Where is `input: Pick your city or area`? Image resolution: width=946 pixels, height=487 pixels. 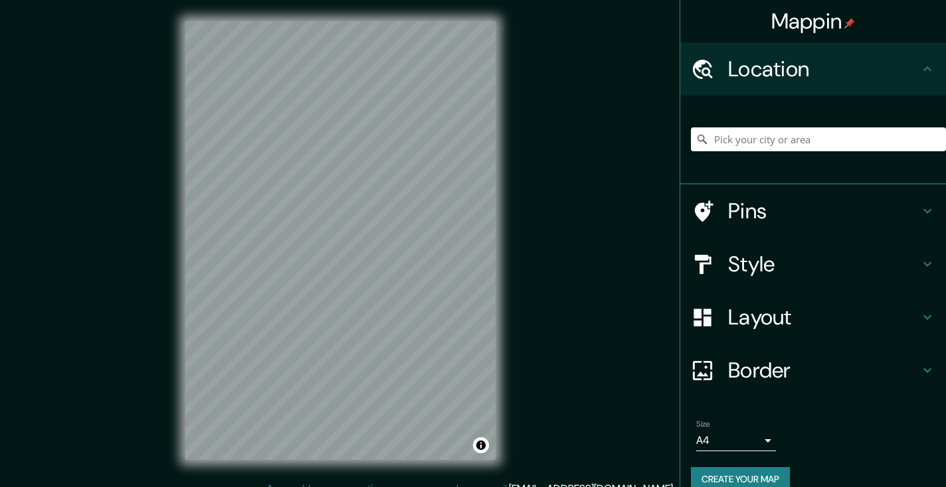 input: Pick your city or area is located at coordinates (818, 139).